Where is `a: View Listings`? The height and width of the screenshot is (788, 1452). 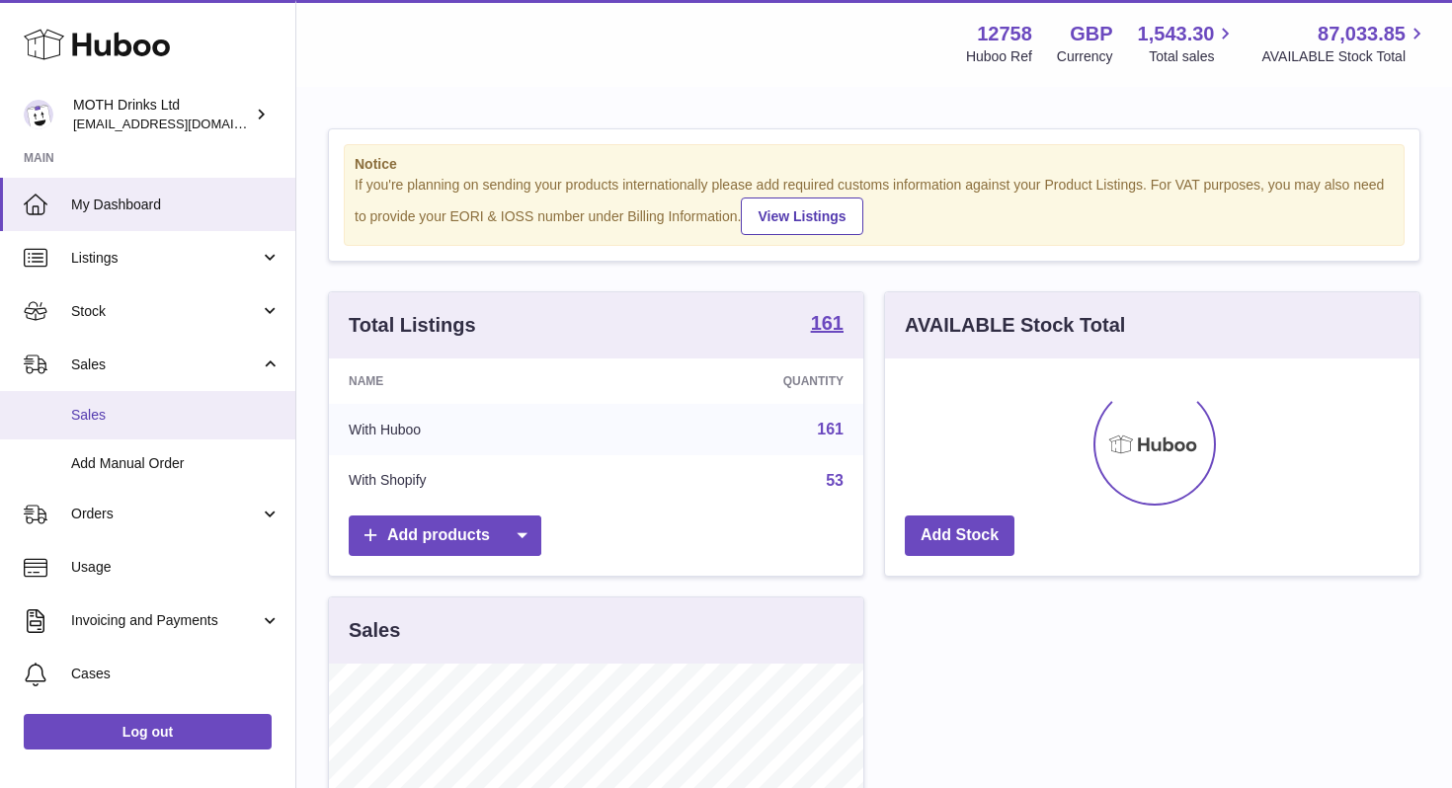
a: View Listings is located at coordinates (801, 216).